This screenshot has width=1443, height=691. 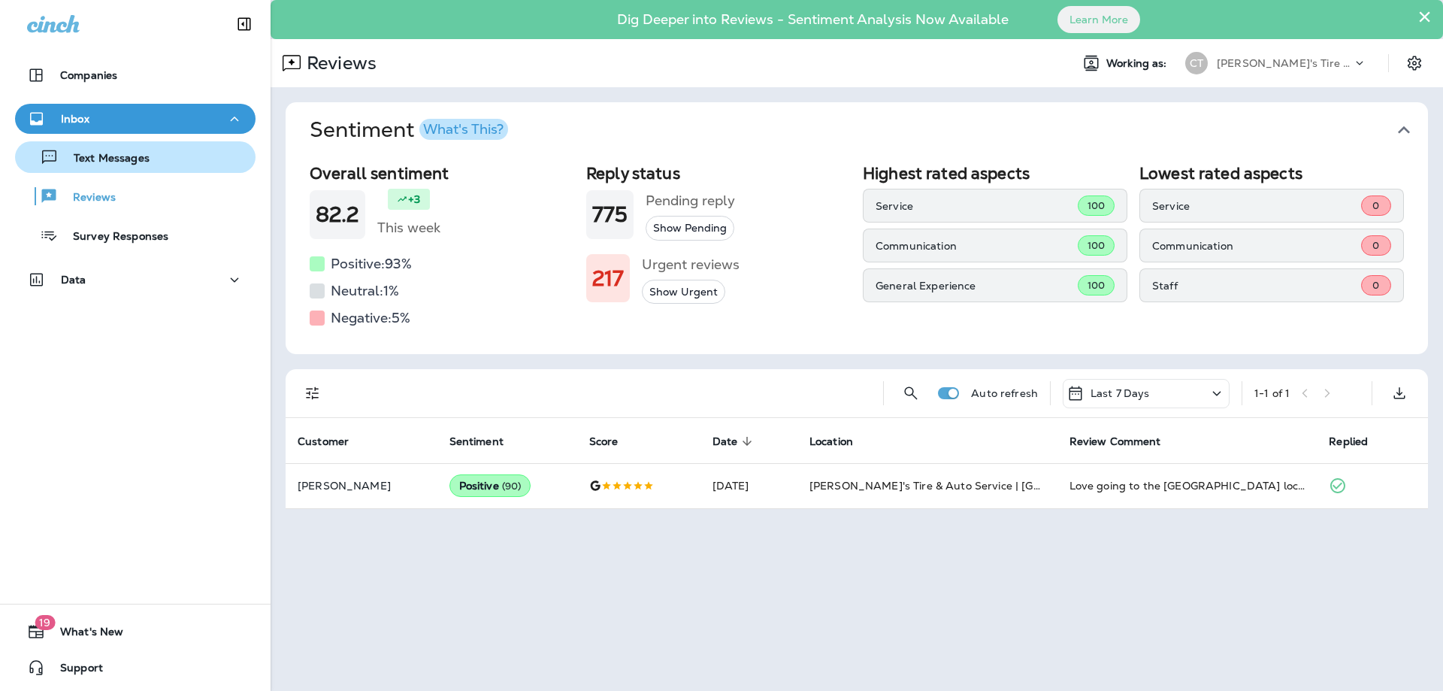 What do you see at coordinates (442, 173) in the screenshot?
I see `h2: Overall sentiment` at bounding box center [442, 173].